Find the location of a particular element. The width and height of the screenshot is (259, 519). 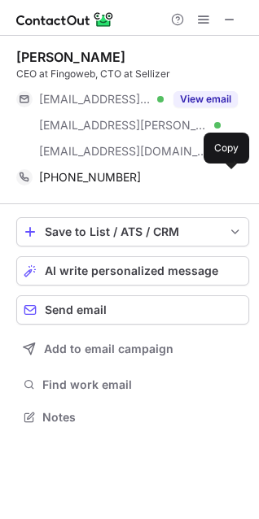

span: Add to email campaign is located at coordinates (108, 349).